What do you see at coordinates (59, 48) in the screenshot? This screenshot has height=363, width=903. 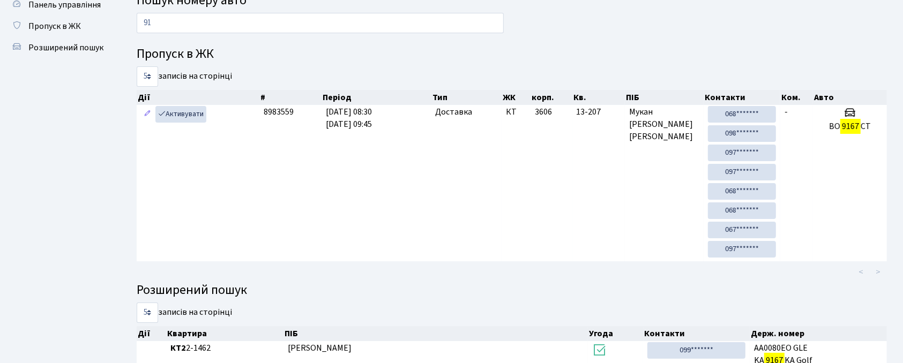 I see `a: Розширений пошук` at bounding box center [59, 48].